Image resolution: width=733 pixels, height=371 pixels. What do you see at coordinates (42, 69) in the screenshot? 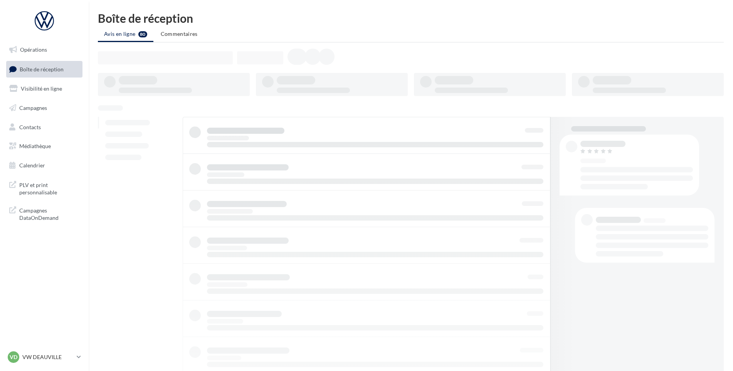
I see `span: Boîte de réception` at bounding box center [42, 69].